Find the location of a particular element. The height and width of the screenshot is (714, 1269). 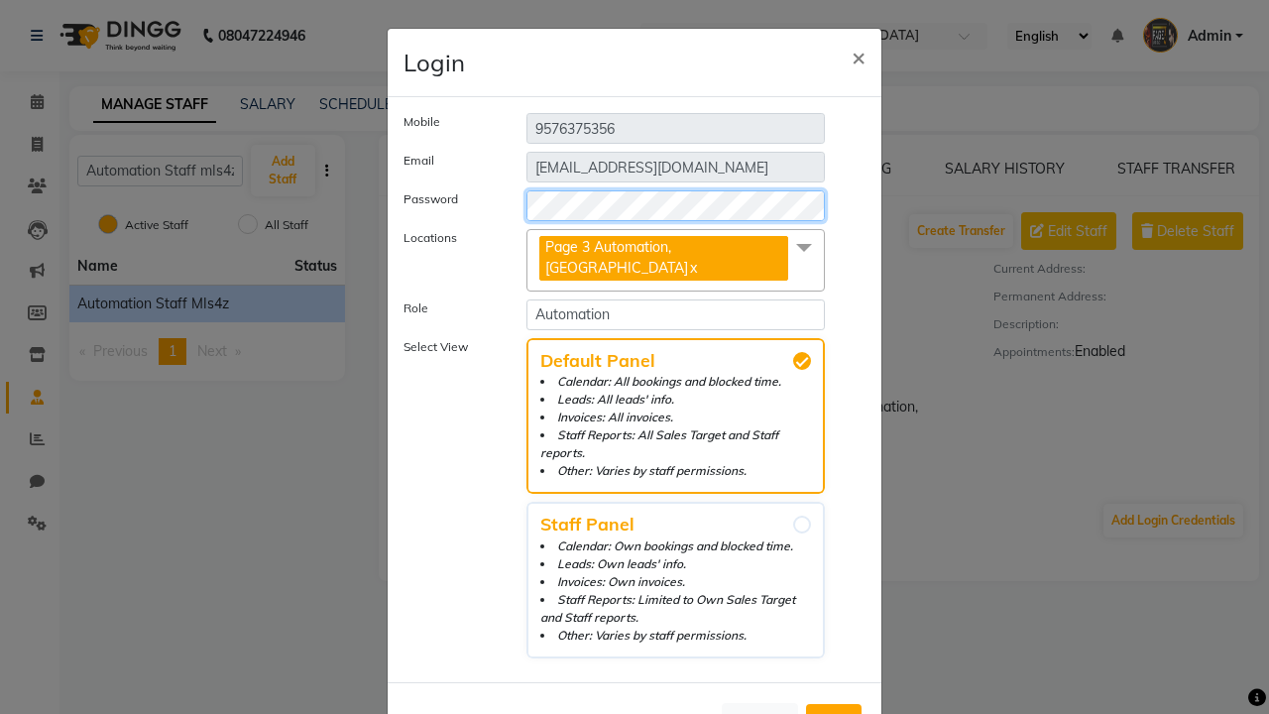

li: Invoices: All invoices. is located at coordinates (675, 417).